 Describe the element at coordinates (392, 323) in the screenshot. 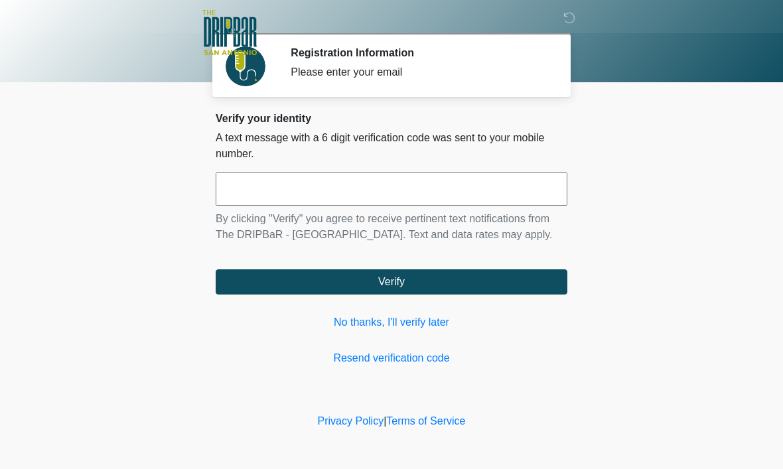

I see `a: No thanks, I'll verify later` at that location.